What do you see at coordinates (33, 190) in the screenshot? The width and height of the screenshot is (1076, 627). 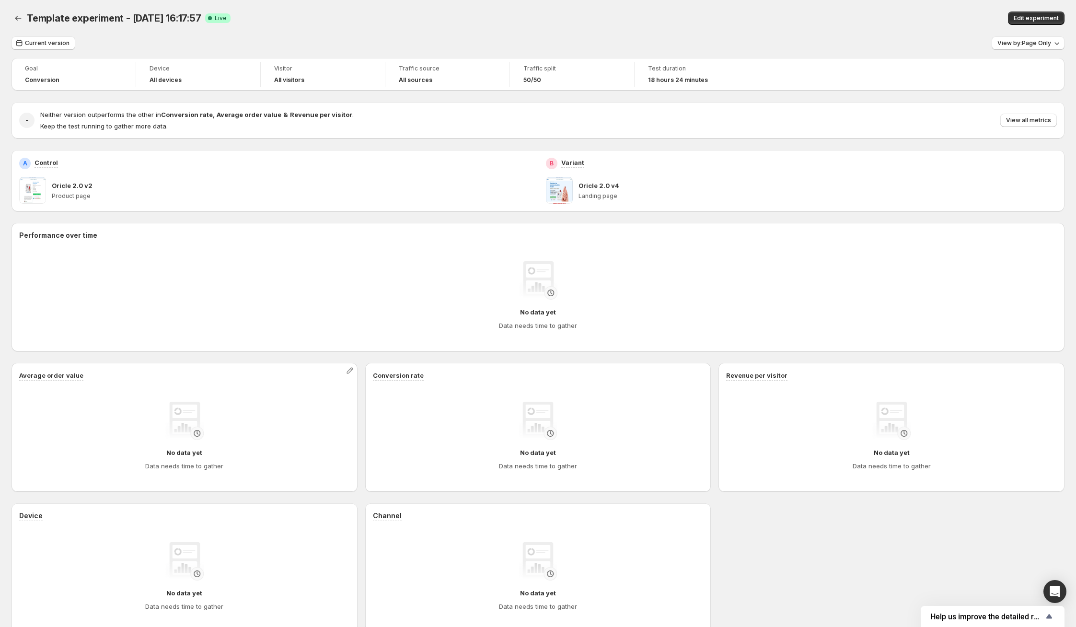 I see `img: Oricle 2.0 v2` at bounding box center [33, 190].